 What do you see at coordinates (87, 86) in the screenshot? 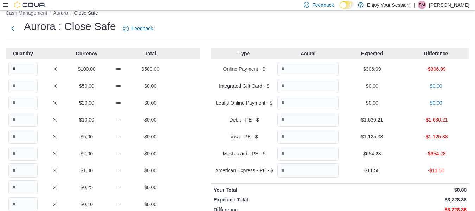
I see `p: $50.00` at bounding box center [87, 86].